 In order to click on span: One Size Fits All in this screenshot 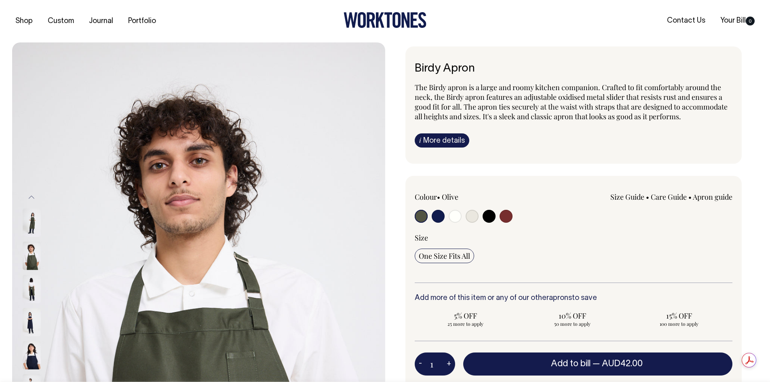, I will do `click(444, 256)`.